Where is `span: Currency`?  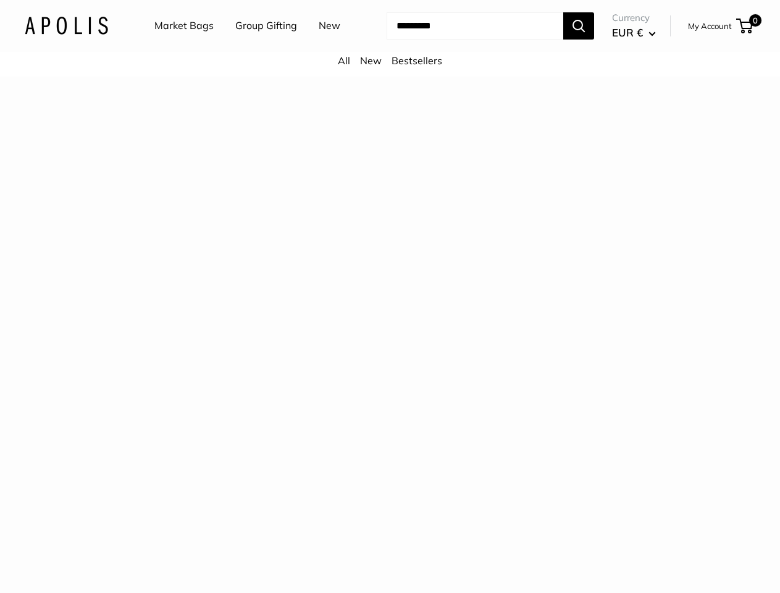
span: Currency is located at coordinates (634, 18).